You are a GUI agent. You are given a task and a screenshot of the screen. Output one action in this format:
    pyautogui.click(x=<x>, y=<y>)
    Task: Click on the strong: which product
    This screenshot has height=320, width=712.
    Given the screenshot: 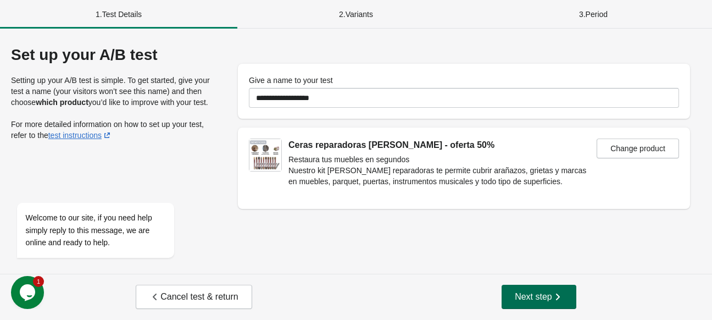 What is the action you would take?
    pyautogui.click(x=62, y=102)
    